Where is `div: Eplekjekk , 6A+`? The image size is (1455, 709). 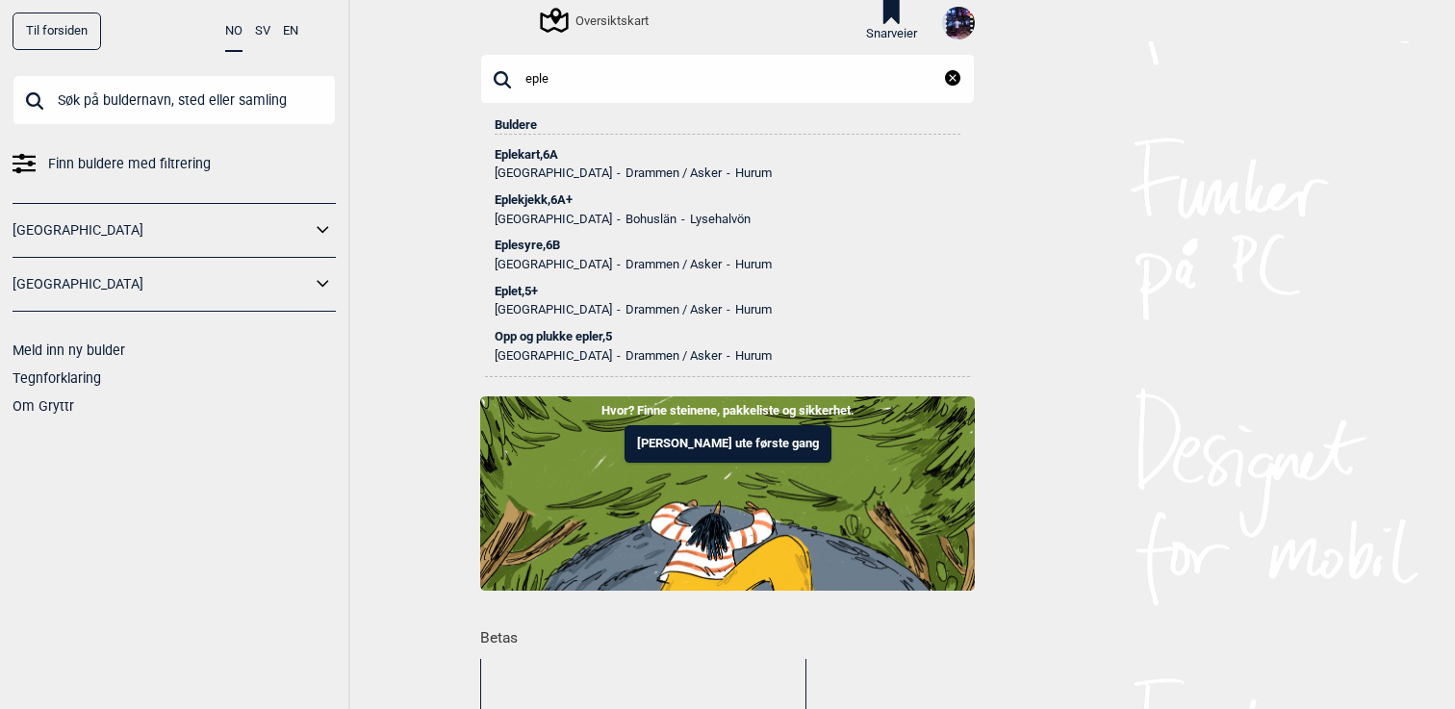 div: Eplekjekk , 6A+ is located at coordinates (728, 200).